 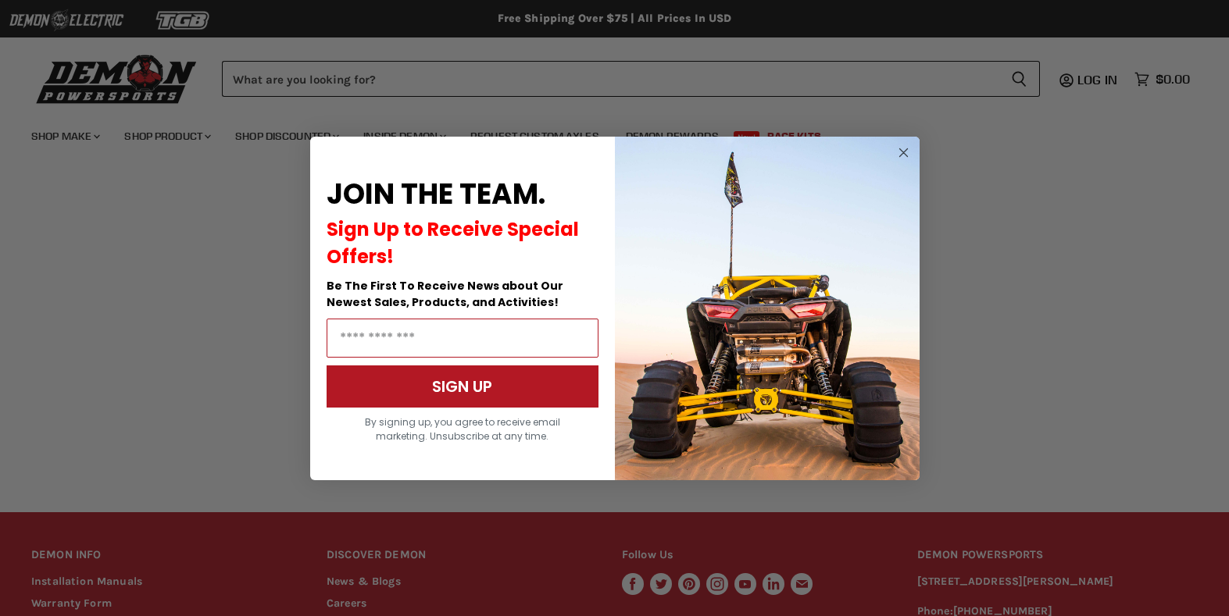 What do you see at coordinates (462, 429) in the screenshot?
I see `span: By signing up, you agree to receive email marketing. Unsubscribe at any time.` at bounding box center [462, 429].